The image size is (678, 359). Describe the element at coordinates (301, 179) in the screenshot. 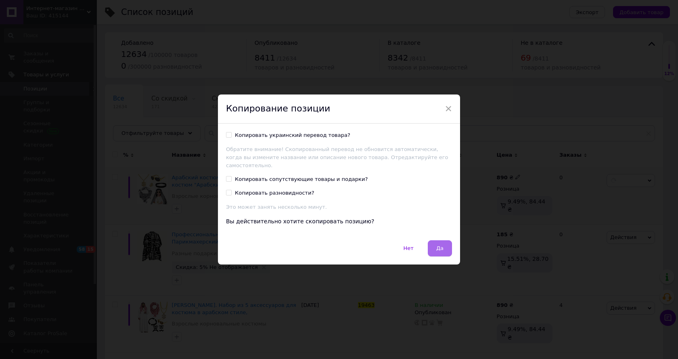

I see `div: Копировать сопутствующие товары и подарки?` at that location.